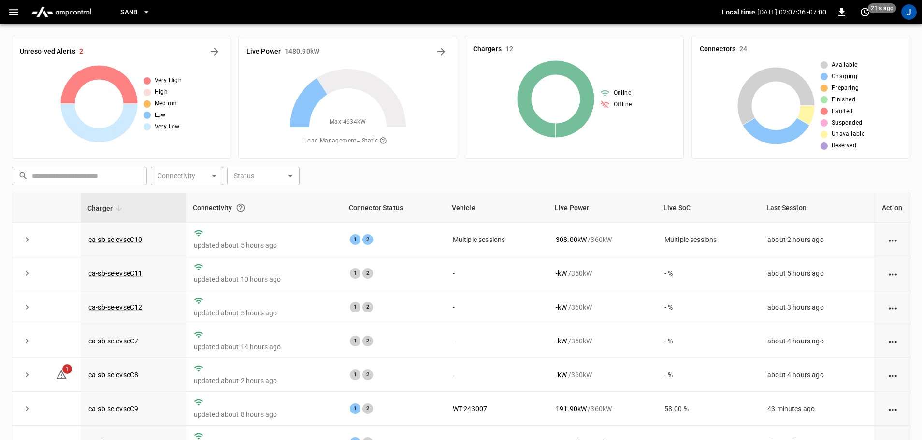 The image size is (922, 440). What do you see at coordinates (264, 279) in the screenshot?
I see `p: updated about 10 hours ago` at bounding box center [264, 279].